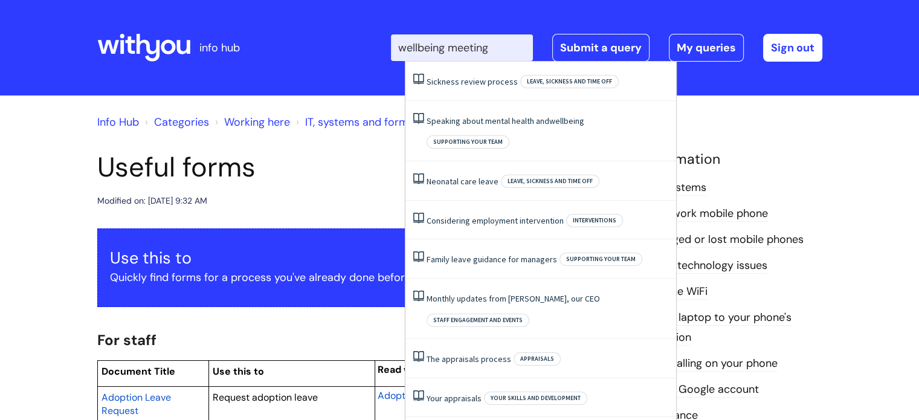 The height and width of the screenshot is (420, 919). Describe the element at coordinates (411, 395) in the screenshot. I see `a: Adoption leave` at that location.